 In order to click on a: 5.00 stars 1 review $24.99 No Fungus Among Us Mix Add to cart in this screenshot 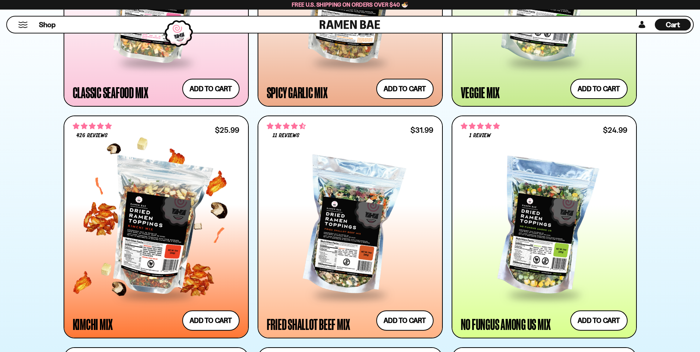, I will do `click(544, 227)`.